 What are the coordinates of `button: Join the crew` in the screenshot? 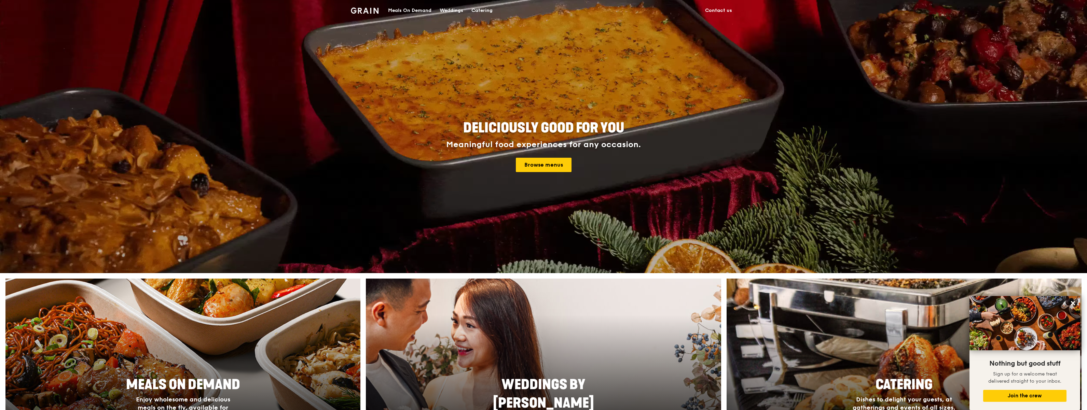 It's located at (1024, 396).